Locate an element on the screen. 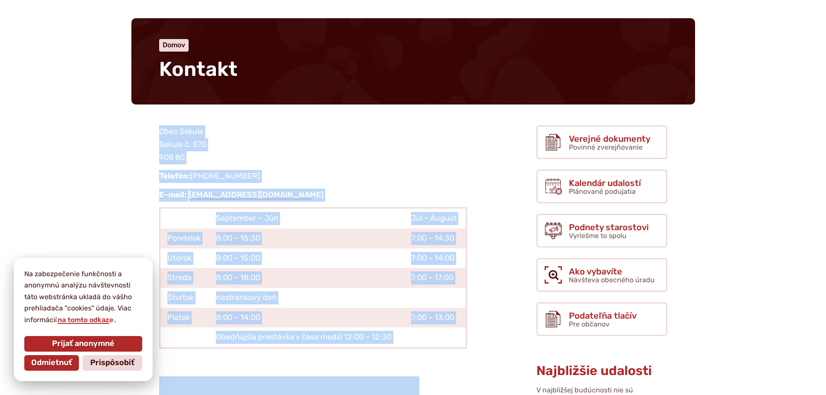  button: Odmietnuť is located at coordinates (52, 363).